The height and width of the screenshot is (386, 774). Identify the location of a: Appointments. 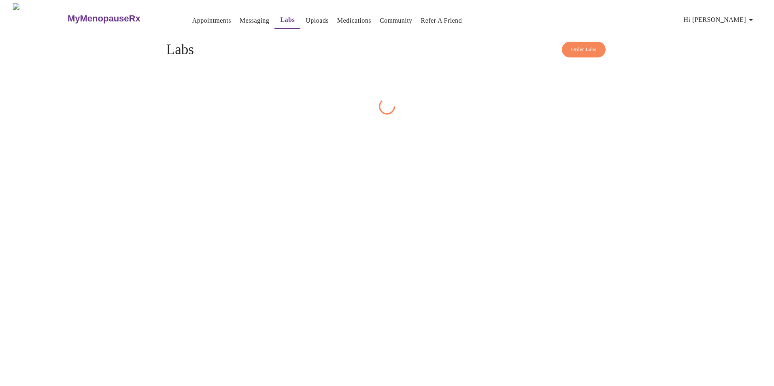
(212, 21).